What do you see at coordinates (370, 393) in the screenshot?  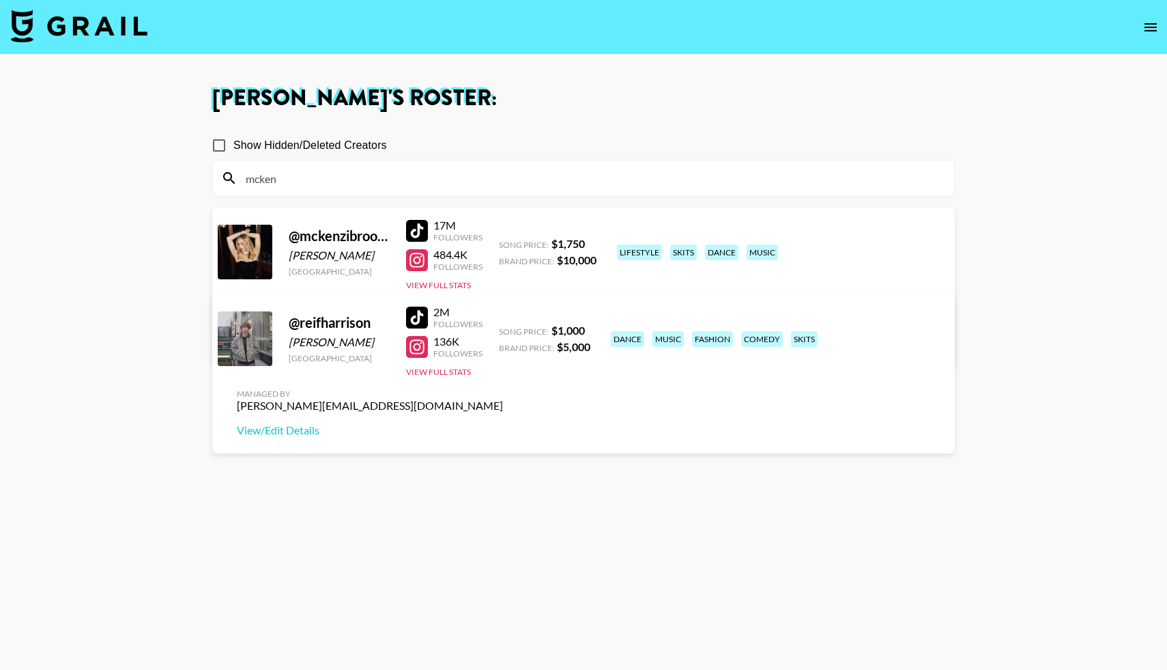 I see `div: Managed By` at bounding box center [370, 393].